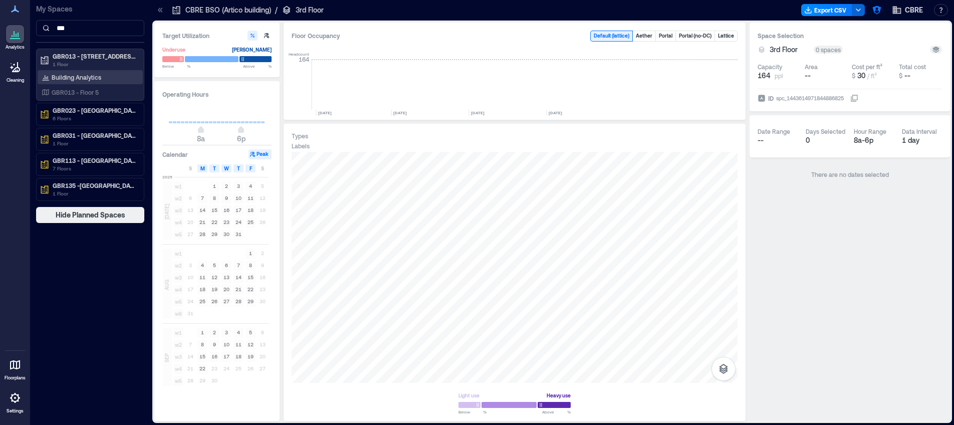 Image resolution: width=954 pixels, height=425 pixels. What do you see at coordinates (779, 76) in the screenshot?
I see `button: 164 ppl` at bounding box center [779, 76].